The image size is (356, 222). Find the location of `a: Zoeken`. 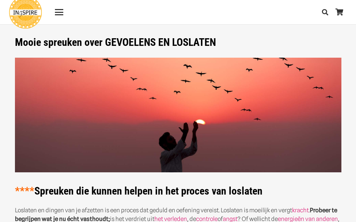

a: Zoeken is located at coordinates (325, 12).